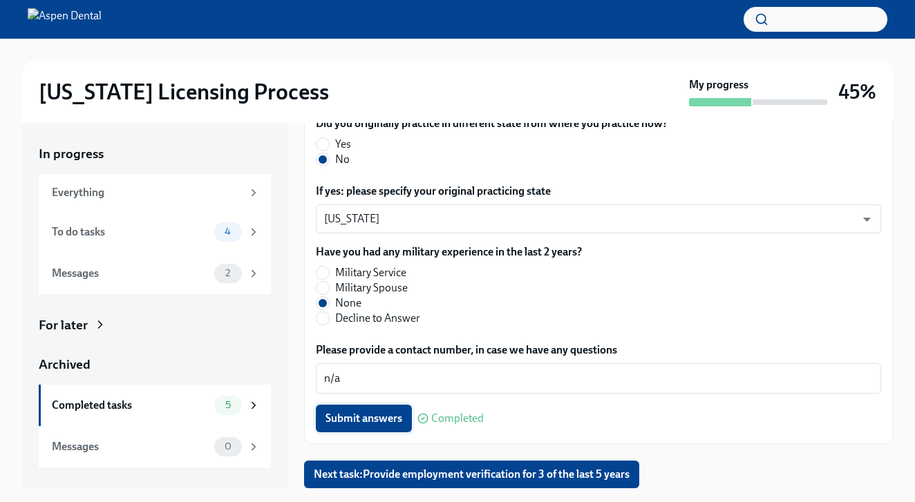 Image resolution: width=915 pixels, height=502 pixels. Describe the element at coordinates (491, 124) in the screenshot. I see `label: Did you originally practice in different state from where you practice now?` at that location.